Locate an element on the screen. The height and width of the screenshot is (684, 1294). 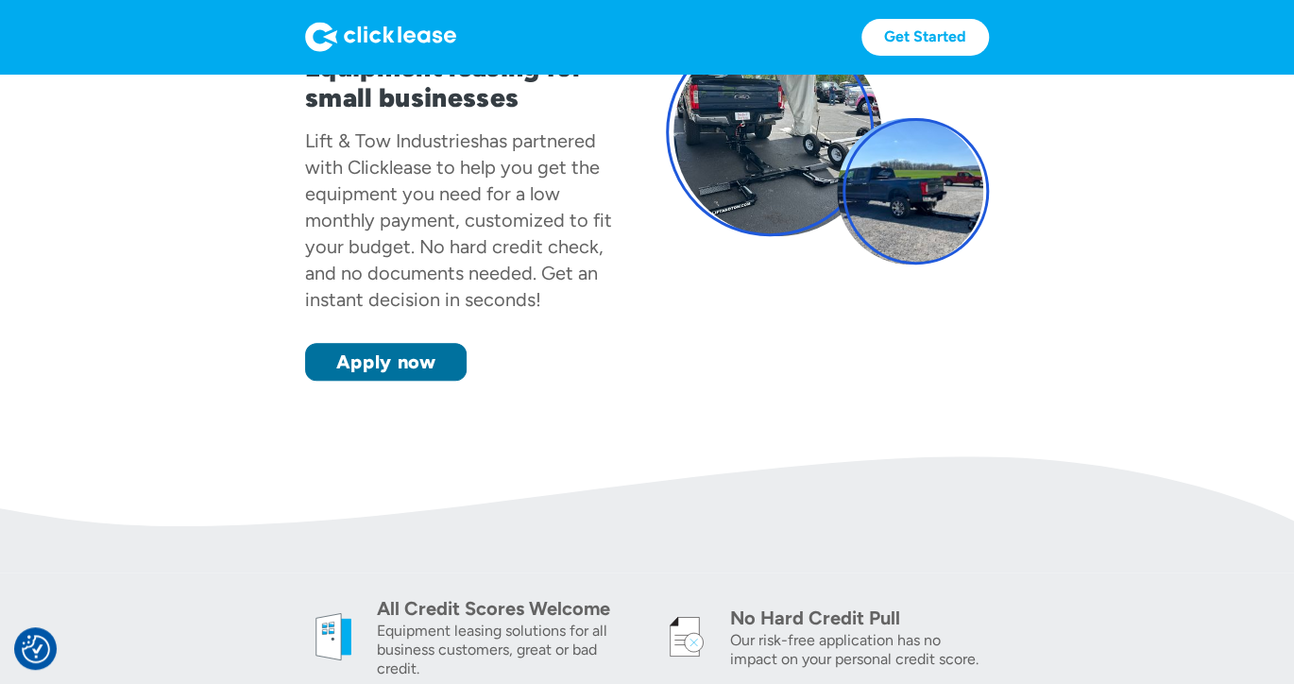
div: Equipment leasing solutions for all business customers, great or bad credit. is located at coordinates (506, 650).